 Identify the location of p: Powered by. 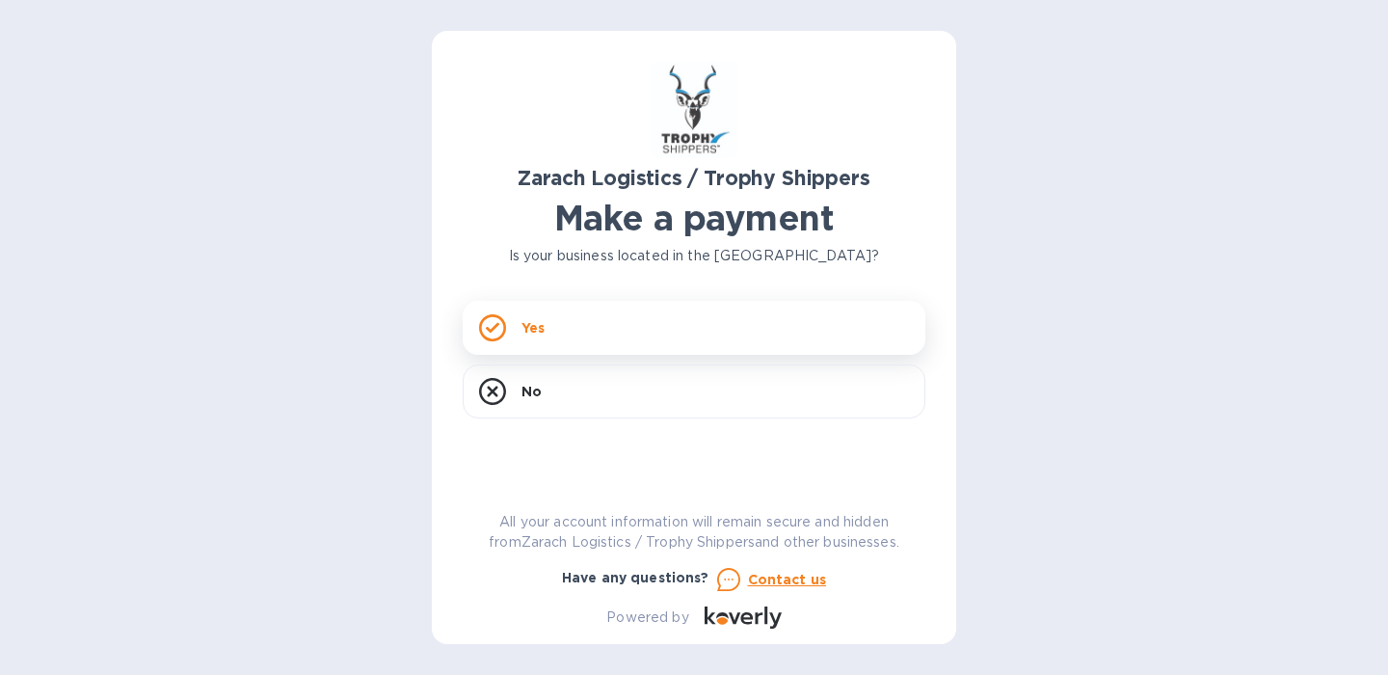
(647, 617).